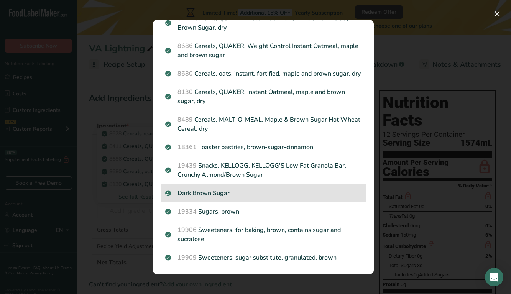  I want to click on span: 8489, so click(185, 120).